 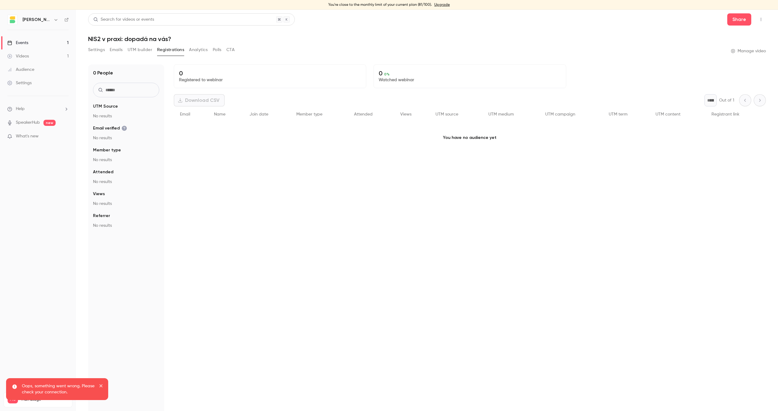 What do you see at coordinates (199, 50) in the screenshot?
I see `button: Analytics` at bounding box center [199, 50].